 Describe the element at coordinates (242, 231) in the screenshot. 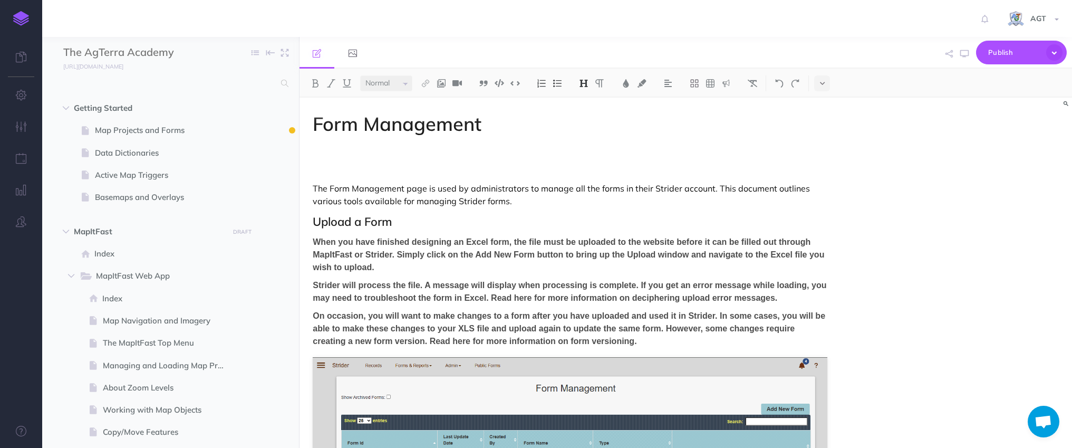

I see `small: DRAFT` at that location.